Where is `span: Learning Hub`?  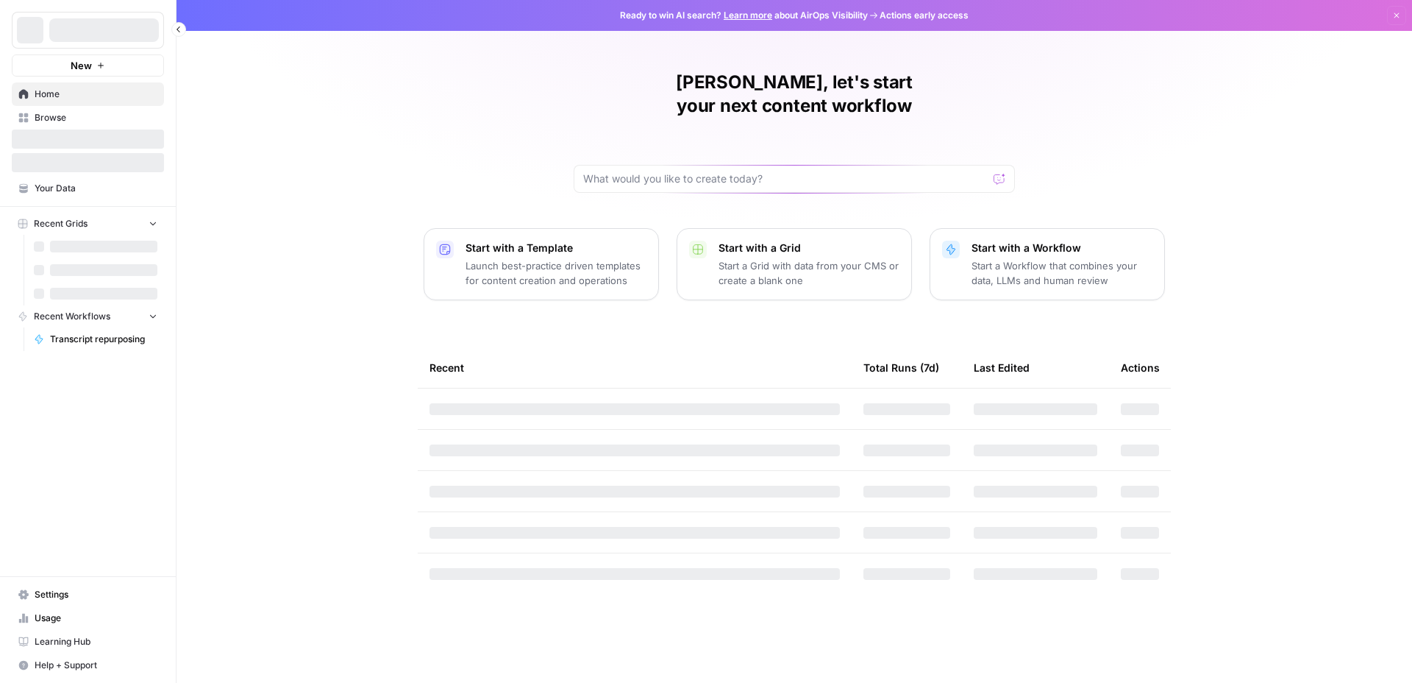
span: Learning Hub is located at coordinates (96, 641).